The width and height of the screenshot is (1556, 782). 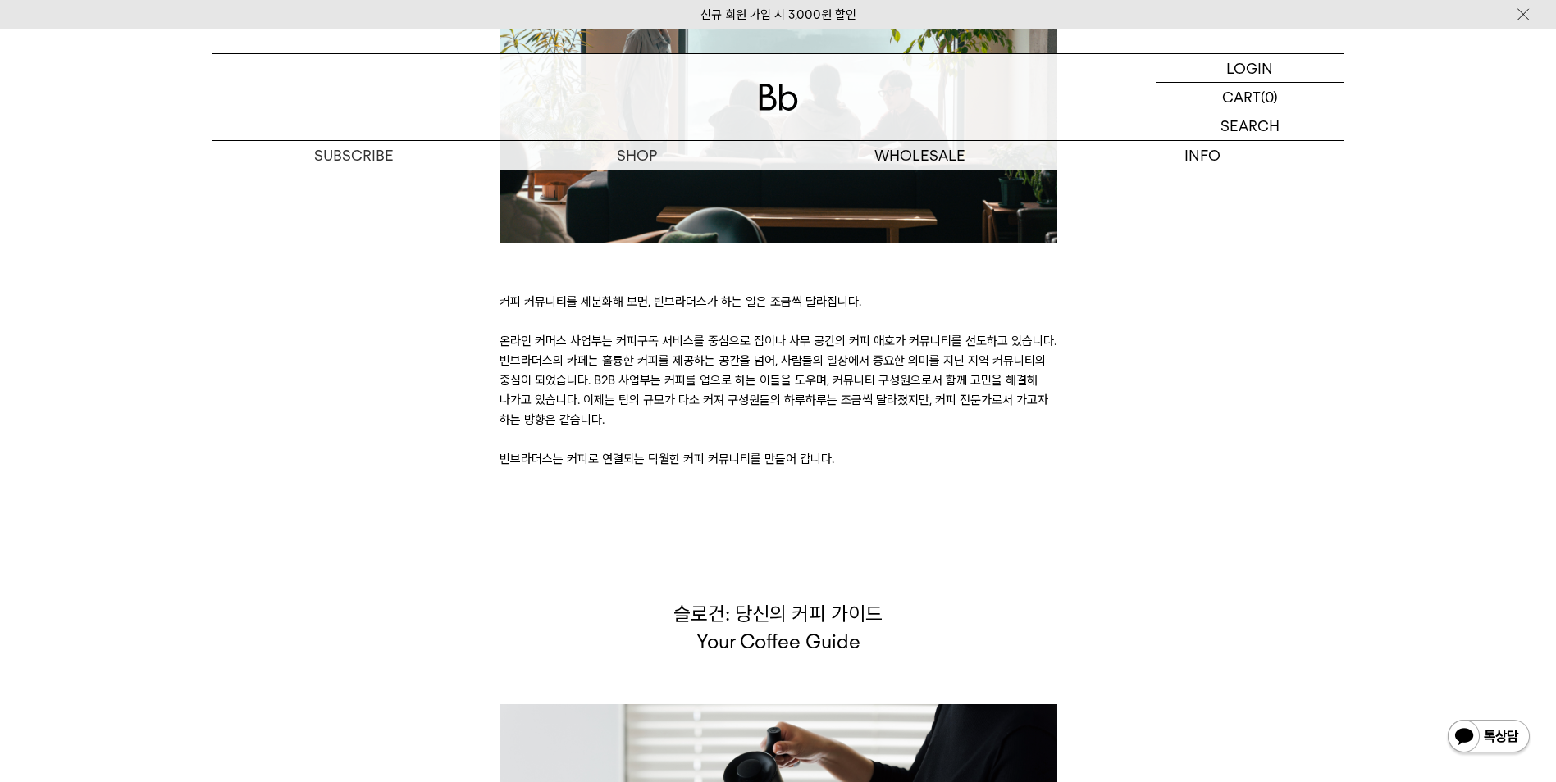 What do you see at coordinates (353, 155) in the screenshot?
I see `a: SUBSCRIBE` at bounding box center [353, 155].